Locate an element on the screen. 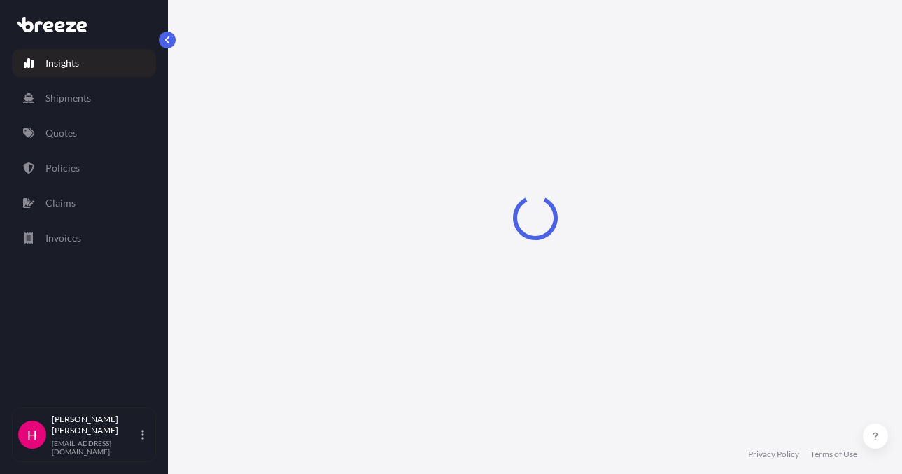  a: Insights is located at coordinates (84, 63).